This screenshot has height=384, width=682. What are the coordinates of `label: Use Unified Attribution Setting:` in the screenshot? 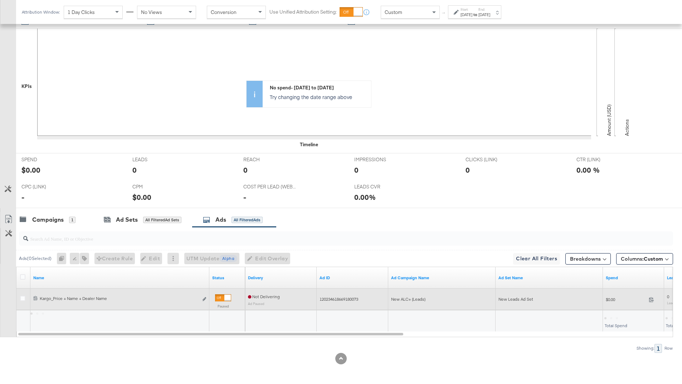 It's located at (303, 12).